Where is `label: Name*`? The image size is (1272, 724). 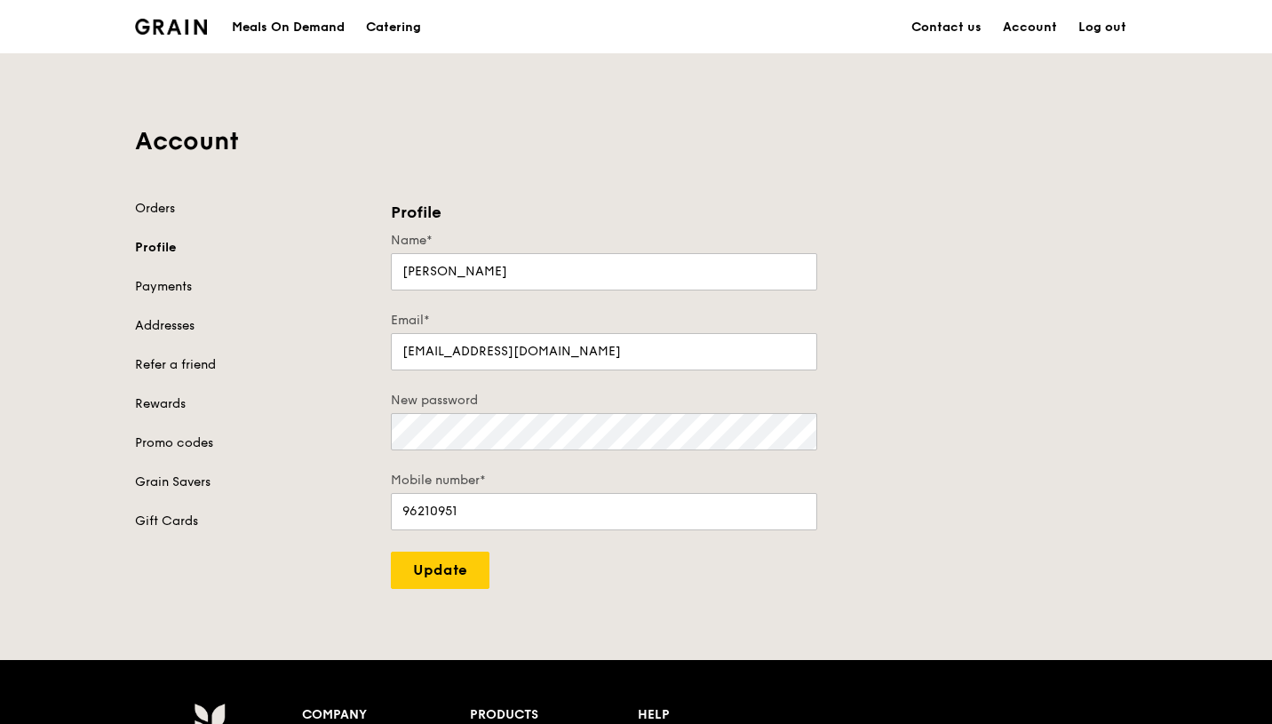 label: Name* is located at coordinates (604, 241).